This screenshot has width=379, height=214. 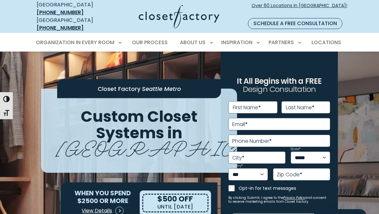 I want to click on span: $500 OFF, so click(x=175, y=198).